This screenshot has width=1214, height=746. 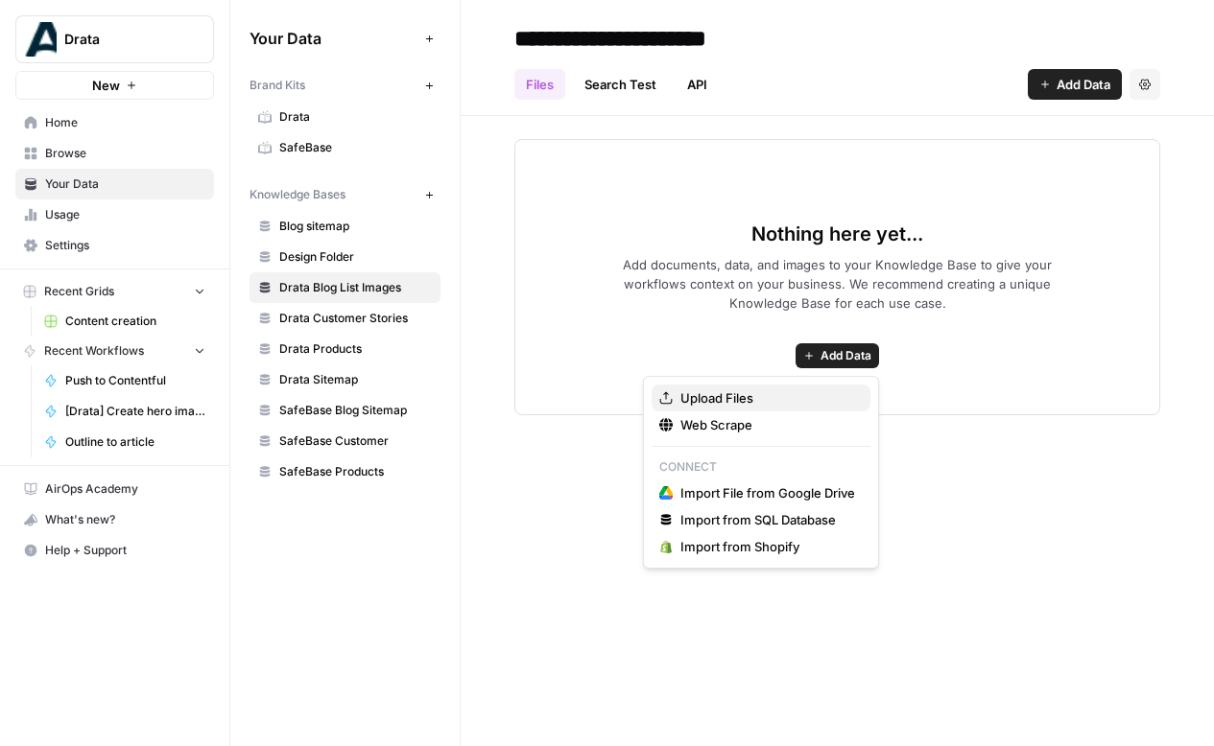 What do you see at coordinates (697, 84) in the screenshot?
I see `a: API` at bounding box center [697, 84].